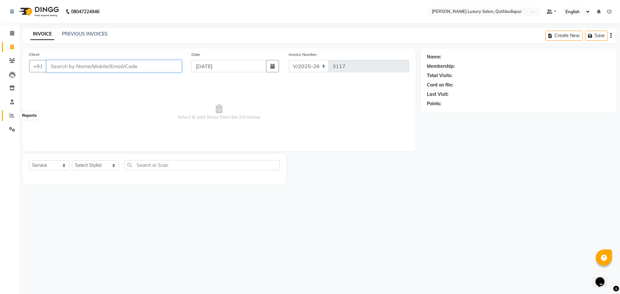  What do you see at coordinates (196, 55) in the screenshot?
I see `label: Date` at bounding box center [196, 55].